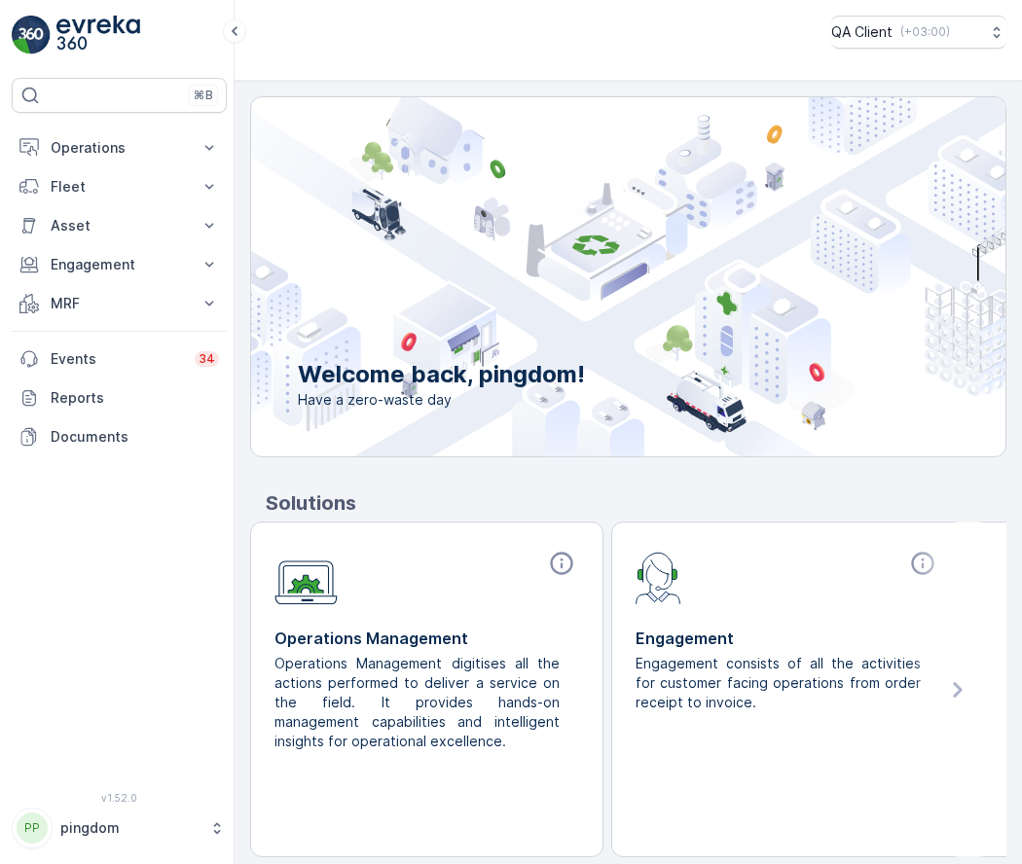 The image size is (1022, 864). Describe the element at coordinates (419, 703) in the screenshot. I see `p: Operations Management digitises all the actions performed to deliver a service on the field. It p...` at that location.